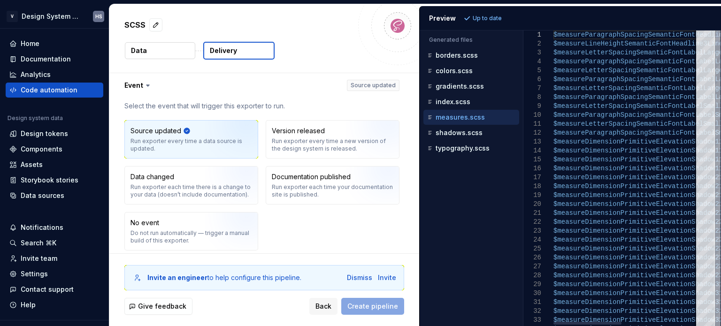 This screenshot has height=326, width=721. I want to click on div: 20, so click(532, 204).